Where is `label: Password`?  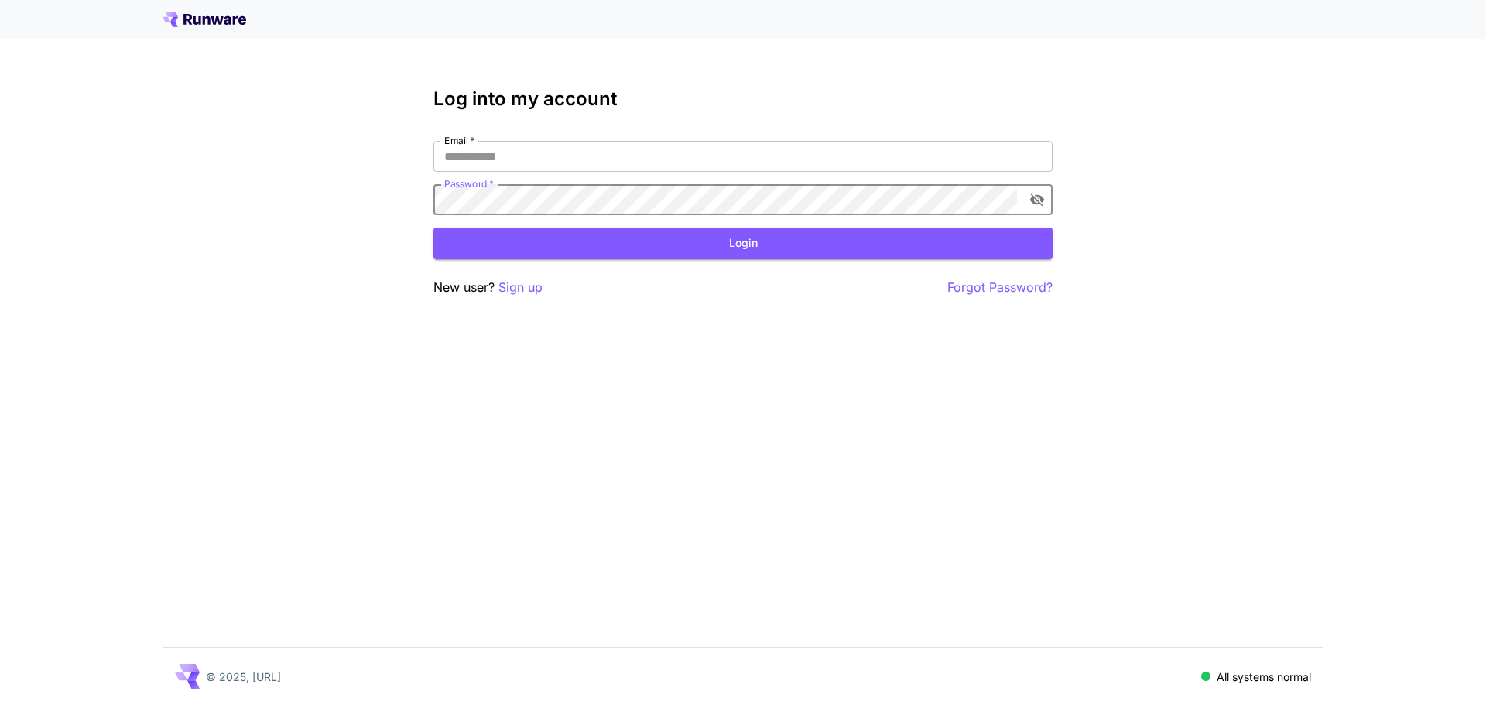
label: Password is located at coordinates (469, 183).